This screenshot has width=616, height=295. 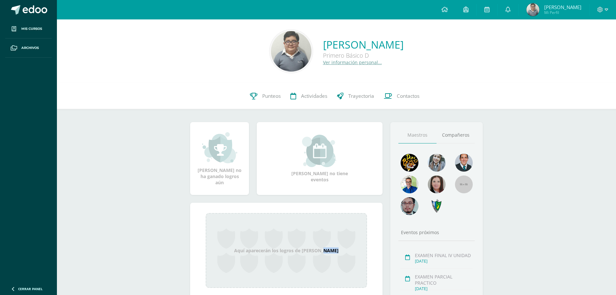 I want to click on img: 55x55, so click(x=464, y=184).